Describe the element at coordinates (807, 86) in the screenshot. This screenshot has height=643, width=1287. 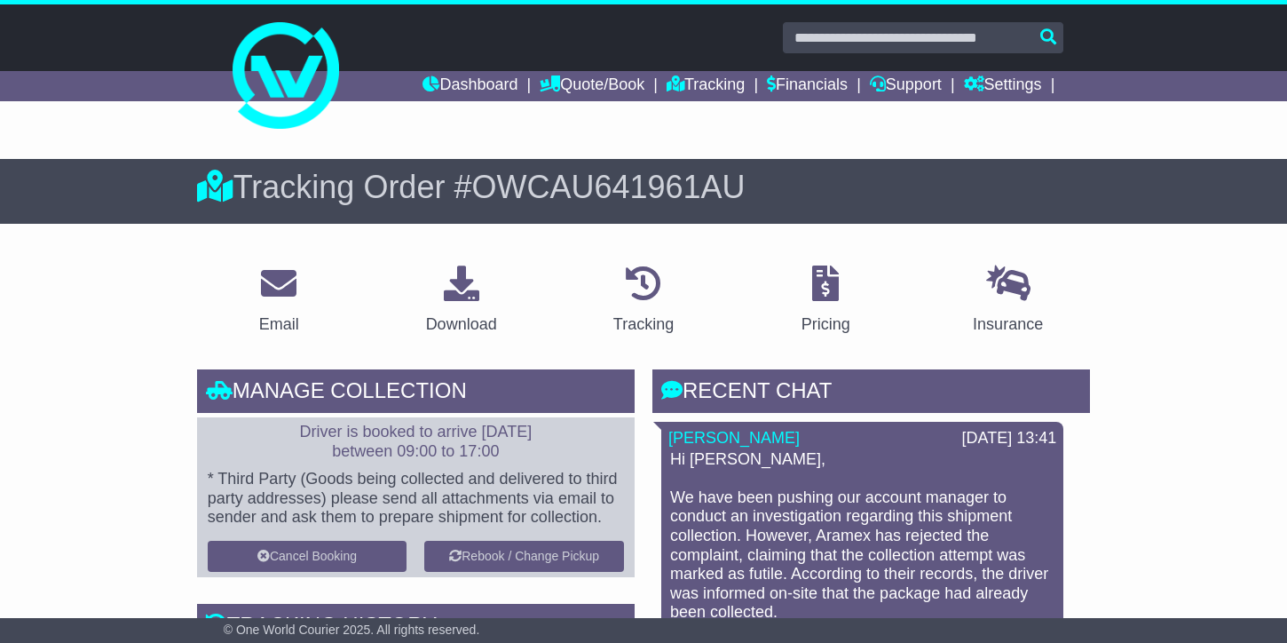
I see `a: Financials` at that location.